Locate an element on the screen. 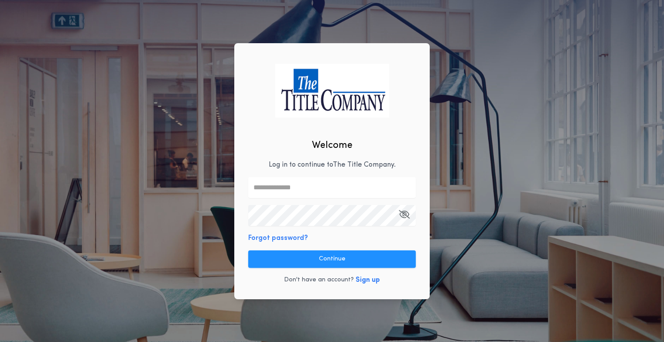  p: Don't have an account? is located at coordinates (319, 280).